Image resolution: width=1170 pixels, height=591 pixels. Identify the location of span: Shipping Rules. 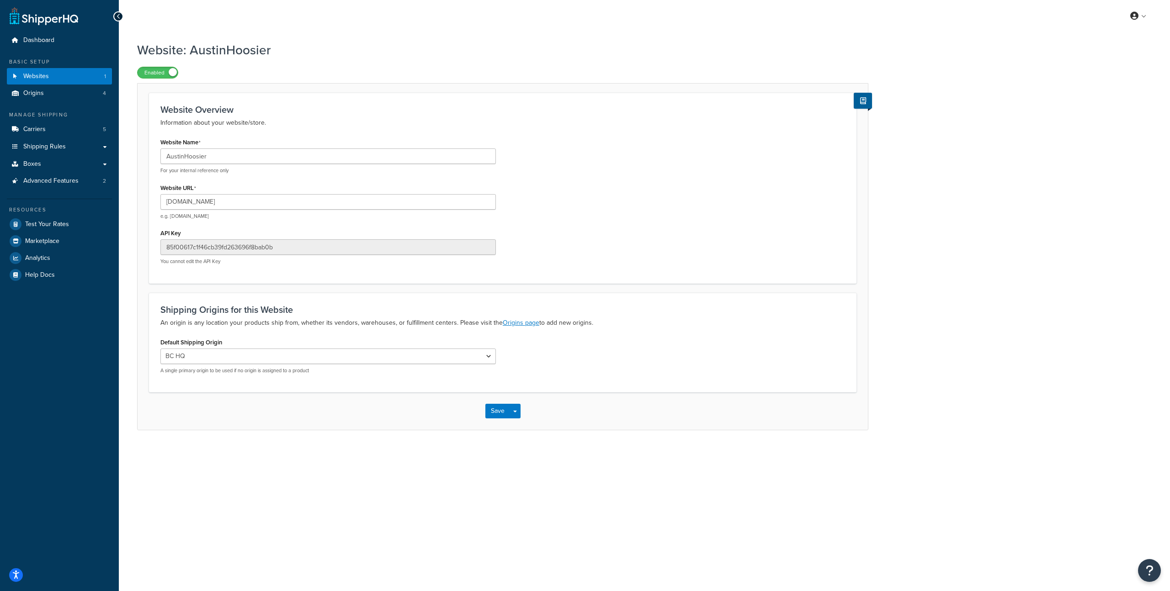
(44, 147).